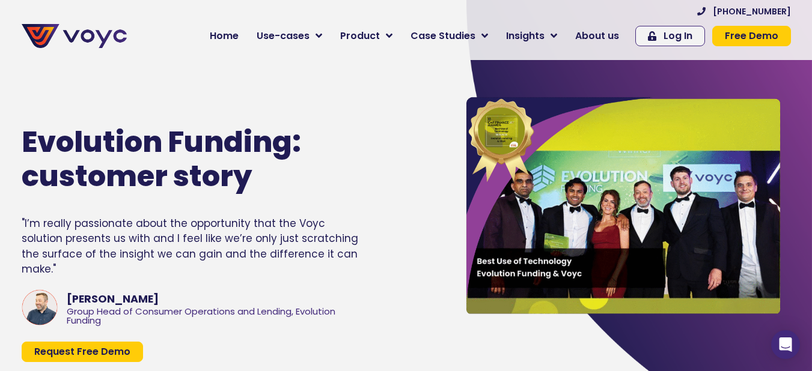 This screenshot has width=812, height=371. What do you see at coordinates (366, 36) in the screenshot?
I see `a: Product` at bounding box center [366, 36].